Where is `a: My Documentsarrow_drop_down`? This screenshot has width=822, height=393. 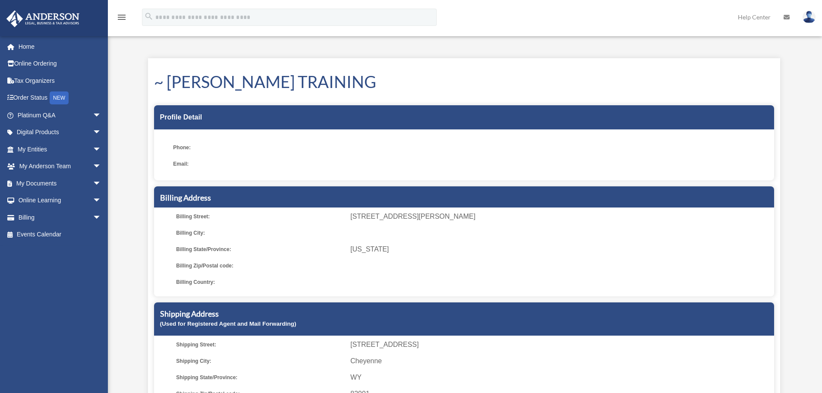
a: My Documentsarrow_drop_down is located at coordinates (60, 183).